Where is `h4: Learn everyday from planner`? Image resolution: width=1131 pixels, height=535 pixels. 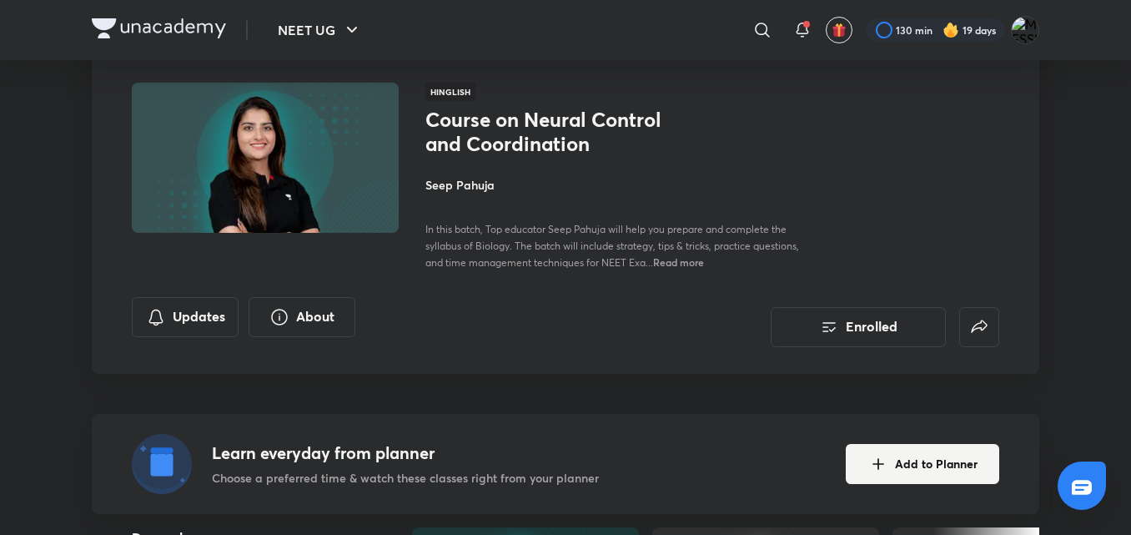
h4: Learn everyday from planner is located at coordinates (405, 453).